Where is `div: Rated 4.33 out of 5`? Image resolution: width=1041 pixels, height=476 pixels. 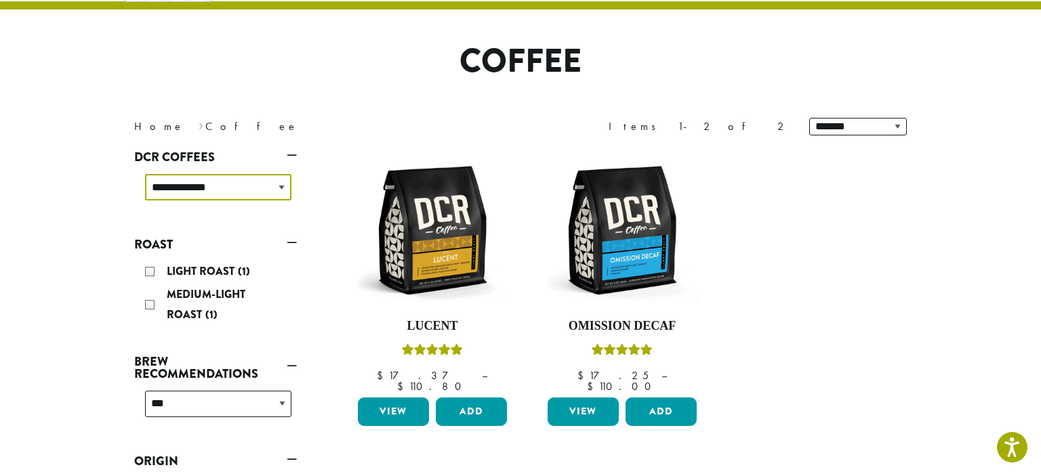 div: Rated 4.33 out of 5 is located at coordinates (622, 352).